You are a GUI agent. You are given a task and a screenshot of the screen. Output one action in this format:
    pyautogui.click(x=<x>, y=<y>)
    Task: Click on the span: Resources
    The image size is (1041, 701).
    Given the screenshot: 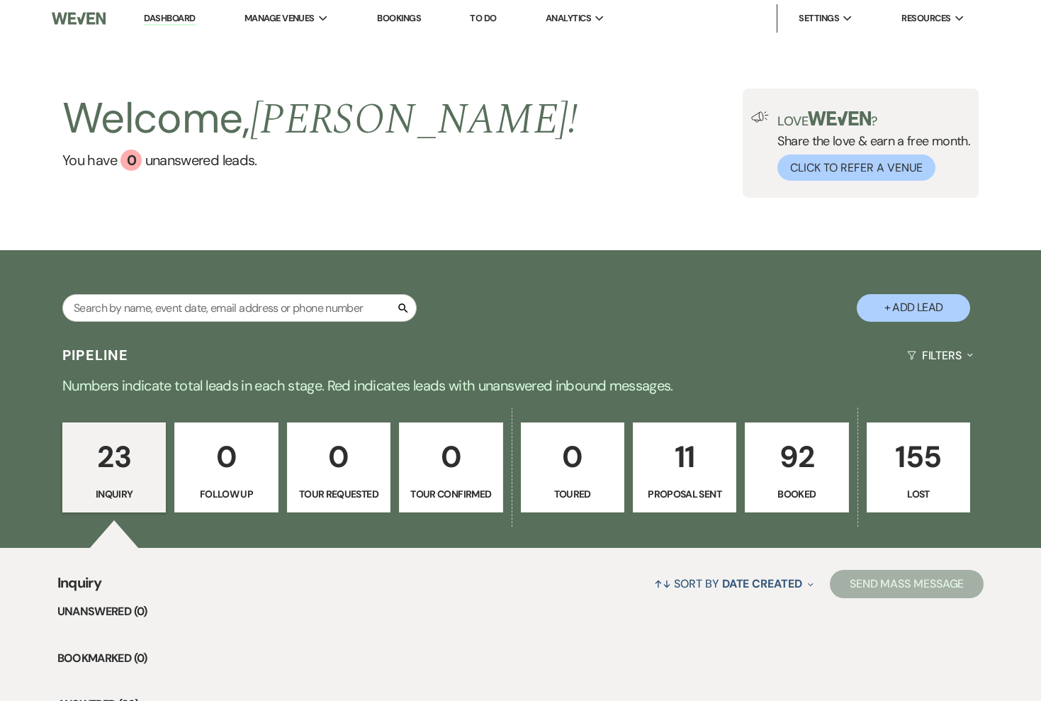 What is the action you would take?
    pyautogui.click(x=925, y=18)
    